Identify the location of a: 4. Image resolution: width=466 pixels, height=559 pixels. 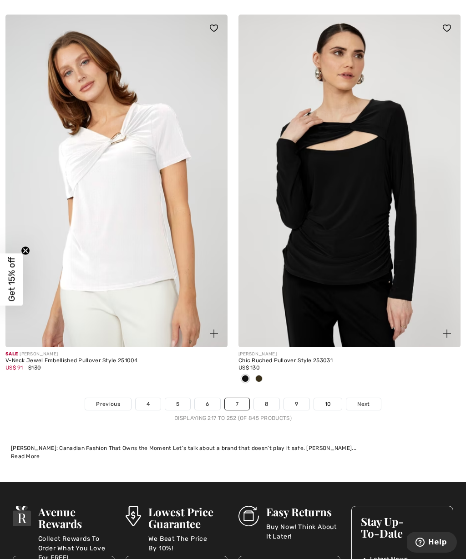
(148, 404).